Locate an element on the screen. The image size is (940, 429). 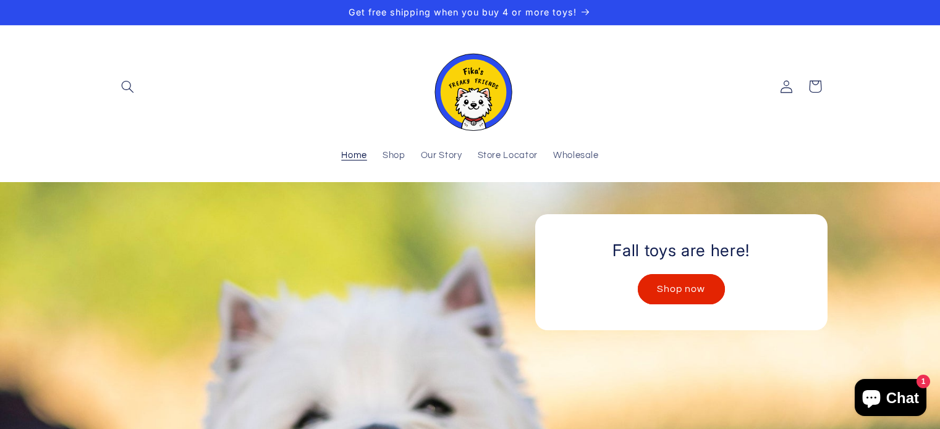
span: Our Story is located at coordinates (441, 156).